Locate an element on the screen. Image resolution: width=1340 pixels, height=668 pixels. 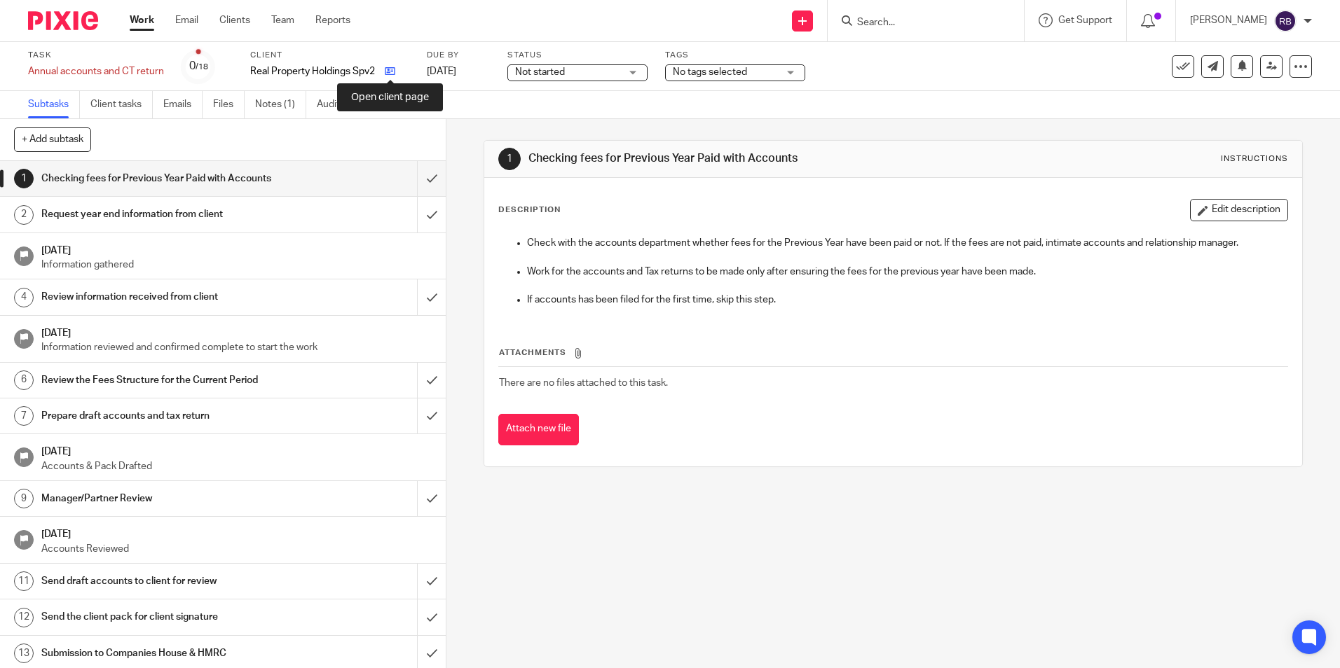
button: Edit description is located at coordinates (1239, 210).